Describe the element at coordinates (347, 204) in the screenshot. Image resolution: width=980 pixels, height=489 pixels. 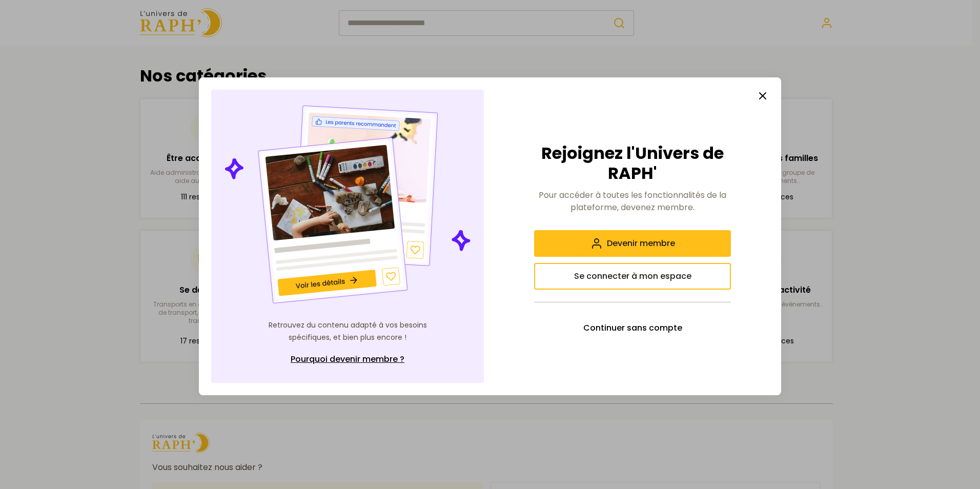
I see `img: Illustration de contenu personnalisé` at that location.